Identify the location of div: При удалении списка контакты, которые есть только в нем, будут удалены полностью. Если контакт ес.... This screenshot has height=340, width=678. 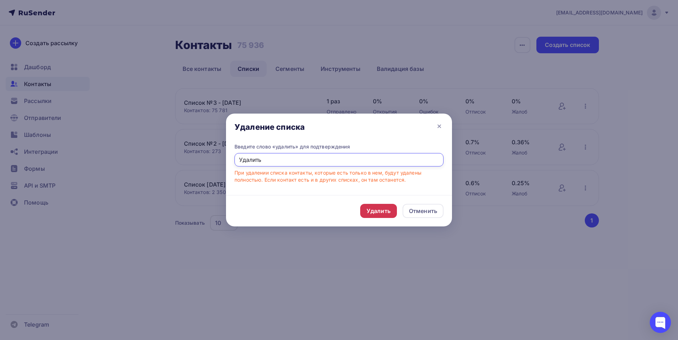
(339, 176).